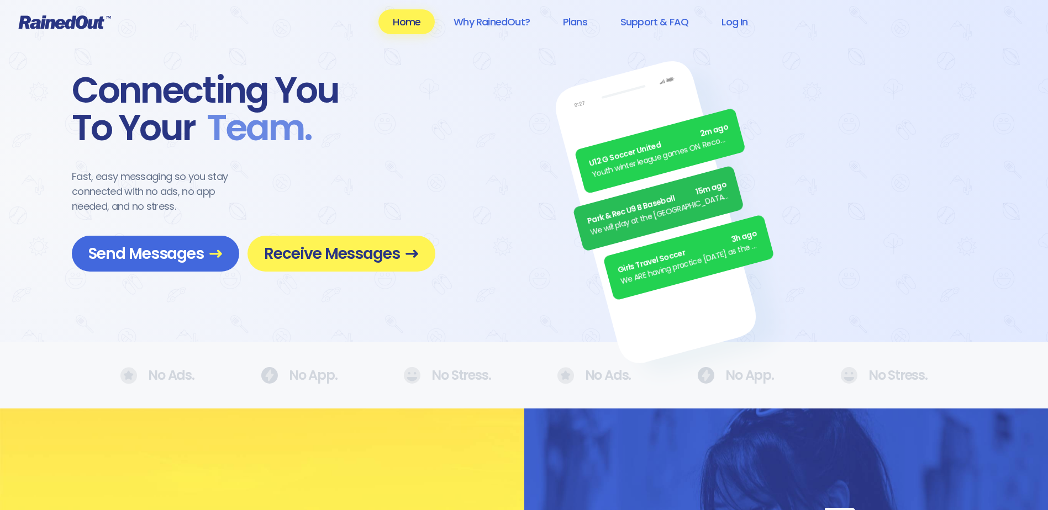 The height and width of the screenshot is (510, 1048). What do you see at coordinates (662, 157) in the screenshot?
I see `div: Youth winter league games ON. Recommend running shoes/sneakers for players as option for footwear.` at bounding box center [662, 157].